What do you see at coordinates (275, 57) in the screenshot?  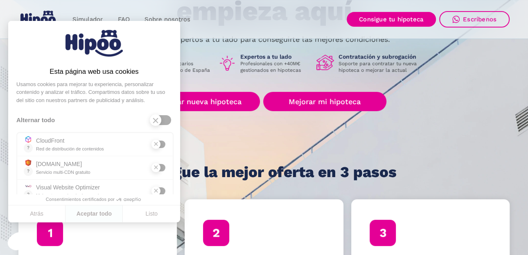 I see `h1: Expertos a tu lado` at bounding box center [275, 57].